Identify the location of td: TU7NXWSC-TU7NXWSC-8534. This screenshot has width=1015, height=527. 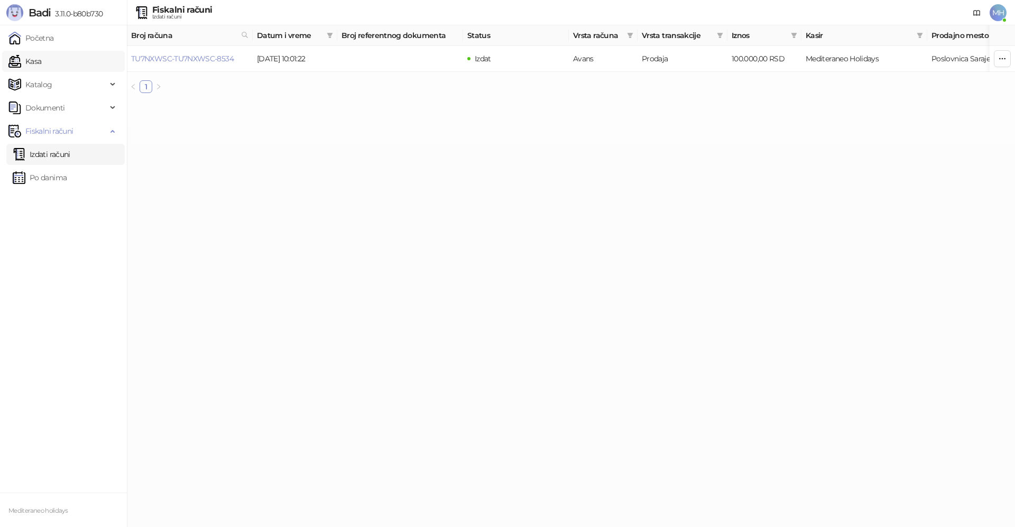
(190, 59).